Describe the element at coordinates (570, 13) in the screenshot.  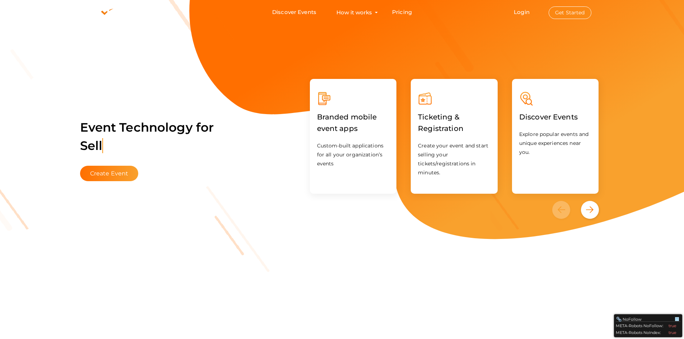
I see `button: Get Started` at that location.